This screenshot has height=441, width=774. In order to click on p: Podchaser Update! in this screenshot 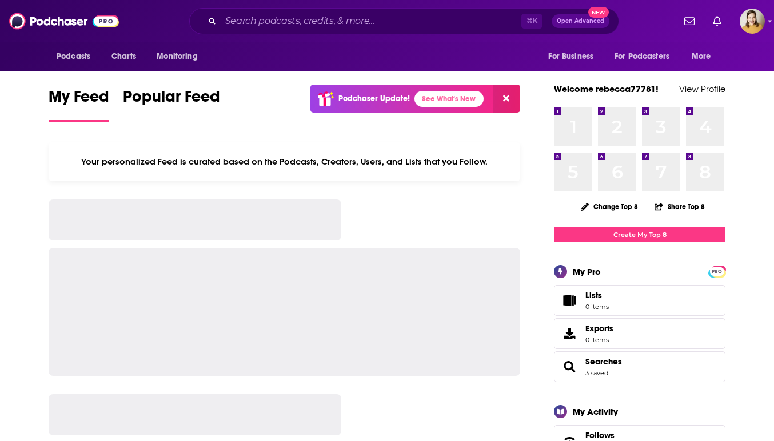, I will do `click(374, 98)`.